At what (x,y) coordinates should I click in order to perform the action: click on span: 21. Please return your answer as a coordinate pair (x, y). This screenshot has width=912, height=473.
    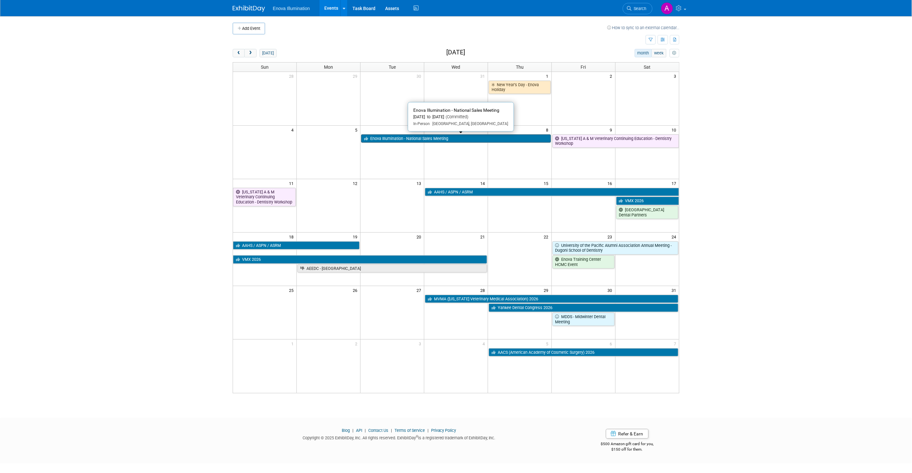
    Looking at the image, I should click on (484, 236).